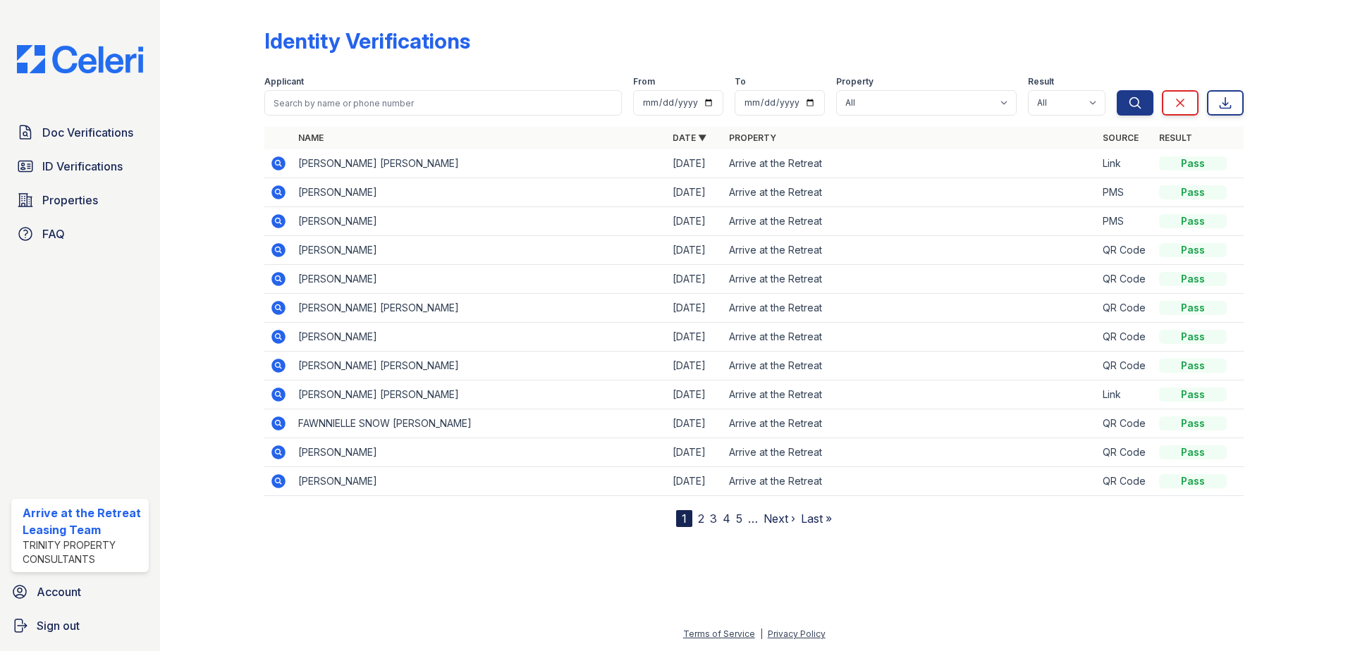 This screenshot has width=1348, height=651. What do you see at coordinates (82, 553) in the screenshot?
I see `div: Trinity Property Consultants` at bounding box center [82, 553].